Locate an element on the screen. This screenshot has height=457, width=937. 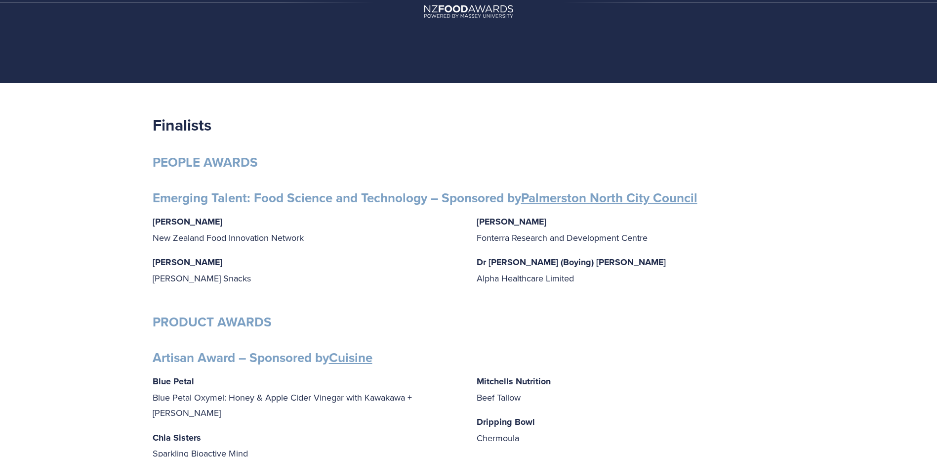
a: Palmerston North City Council is located at coordinates (609, 198).